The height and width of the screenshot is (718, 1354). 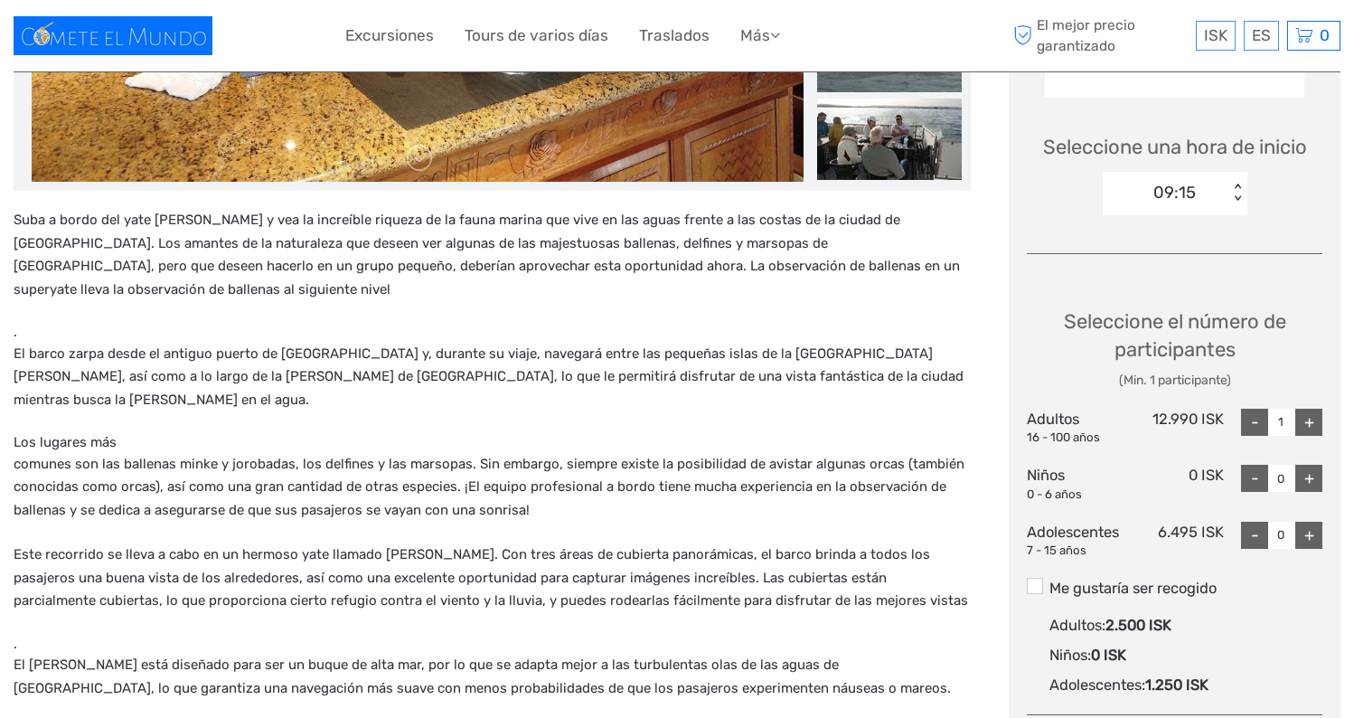 What do you see at coordinates (1078, 625) in the screenshot?
I see `span: Adultos :` at bounding box center [1078, 625].